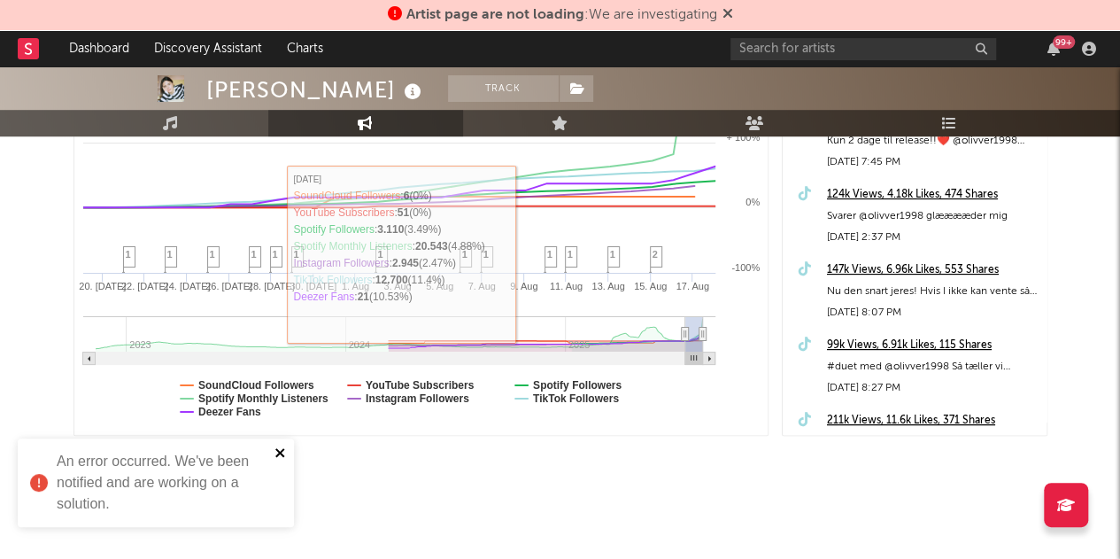  I want to click on text: 3. Aug, so click(397, 286).